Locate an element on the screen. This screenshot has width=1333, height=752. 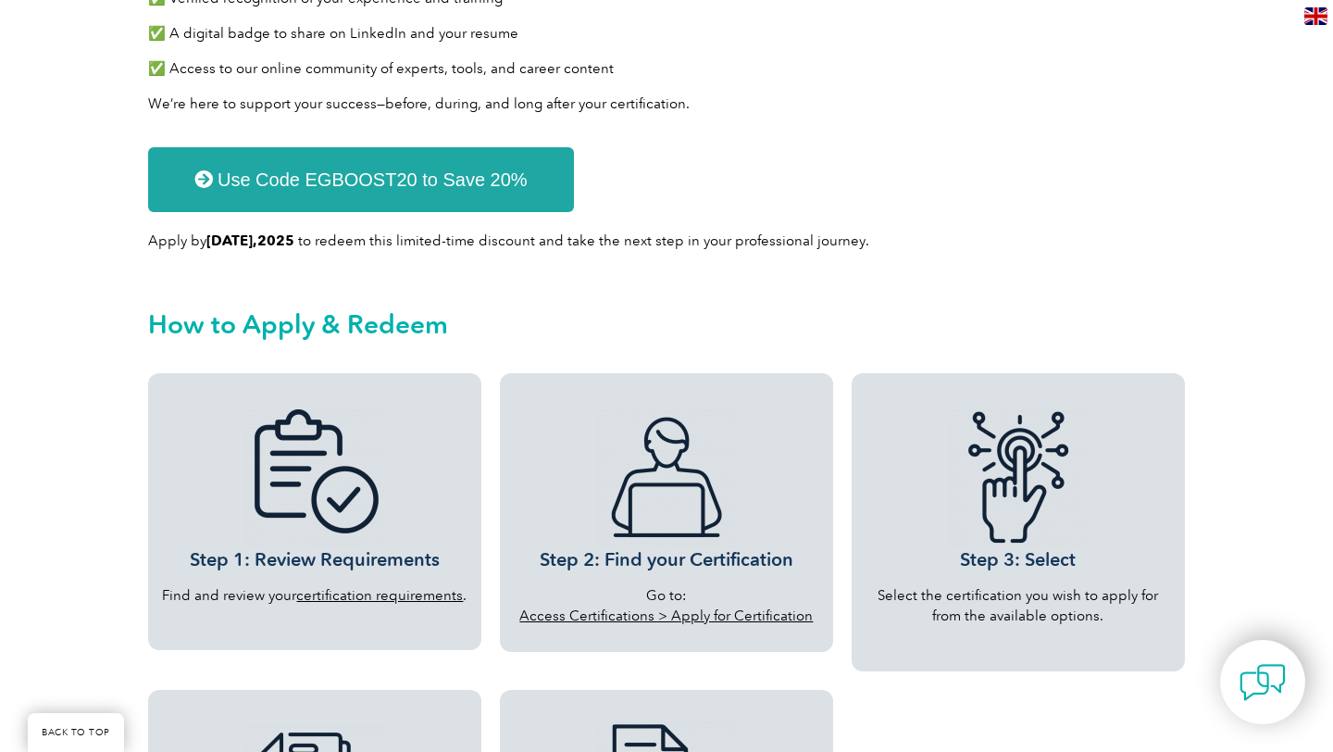
h3: Step 1: Review Requirements is located at coordinates (315, 490).